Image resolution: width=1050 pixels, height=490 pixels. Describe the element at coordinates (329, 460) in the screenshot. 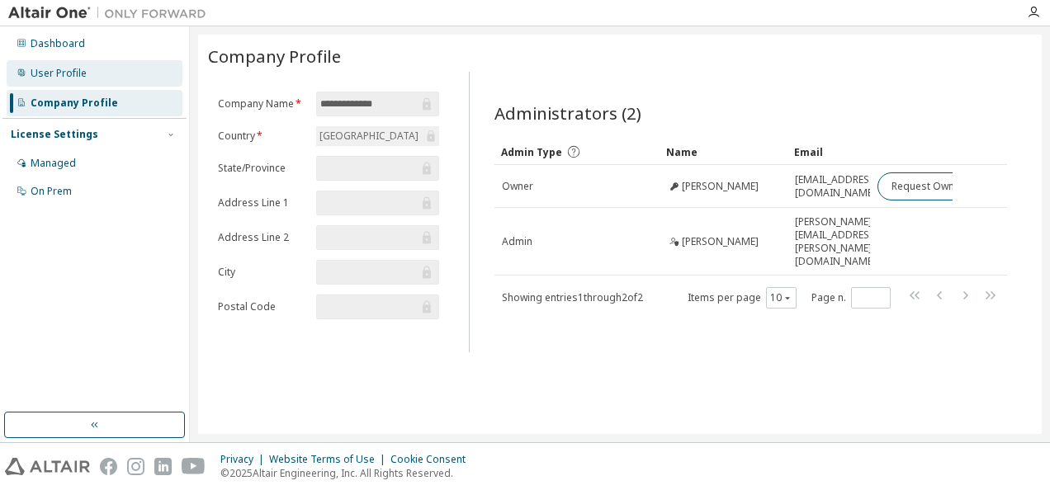

I see `div: Website Terms of Use` at that location.